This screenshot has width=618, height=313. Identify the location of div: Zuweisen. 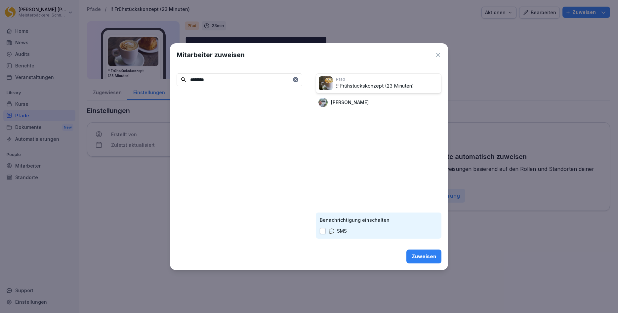
(424, 256).